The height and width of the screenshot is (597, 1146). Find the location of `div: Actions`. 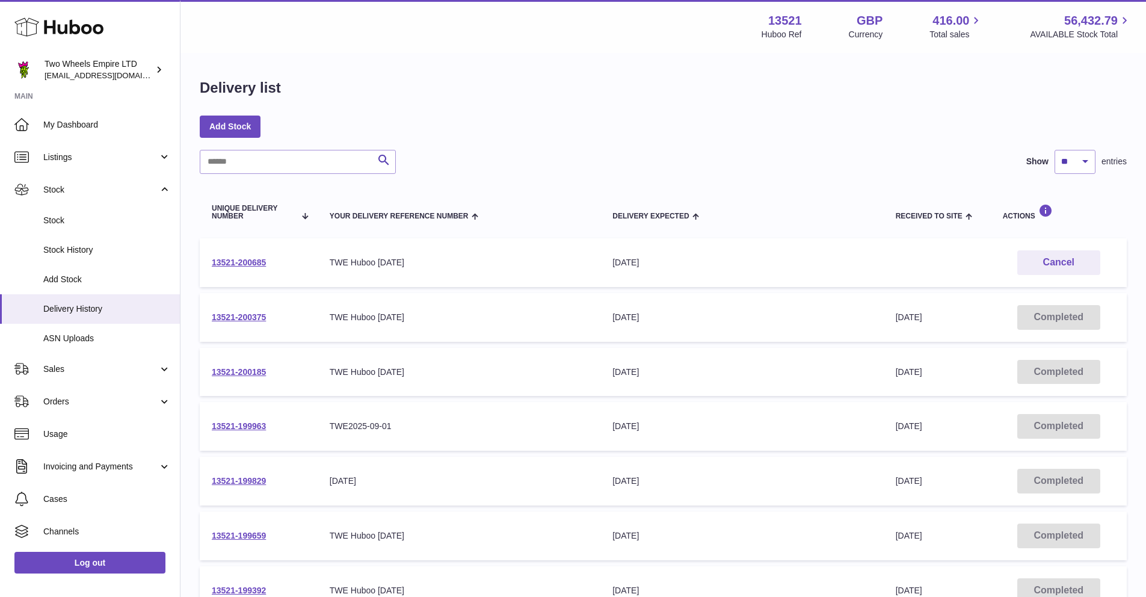

div: Actions is located at coordinates (1059, 212).